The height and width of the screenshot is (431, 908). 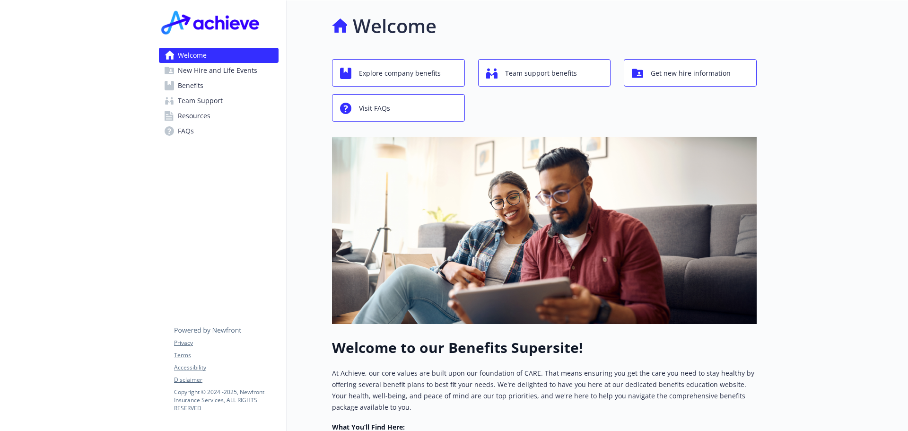 What do you see at coordinates (541, 73) in the screenshot?
I see `span: Team support benefits` at bounding box center [541, 73].